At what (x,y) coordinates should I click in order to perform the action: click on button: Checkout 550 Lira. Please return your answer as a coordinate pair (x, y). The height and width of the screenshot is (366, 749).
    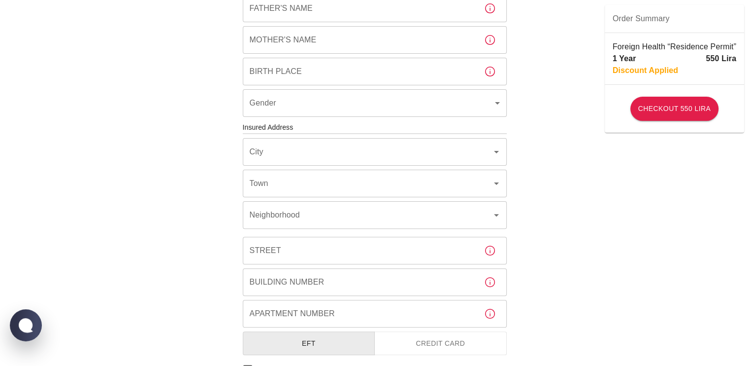
    Looking at the image, I should click on (674, 108).